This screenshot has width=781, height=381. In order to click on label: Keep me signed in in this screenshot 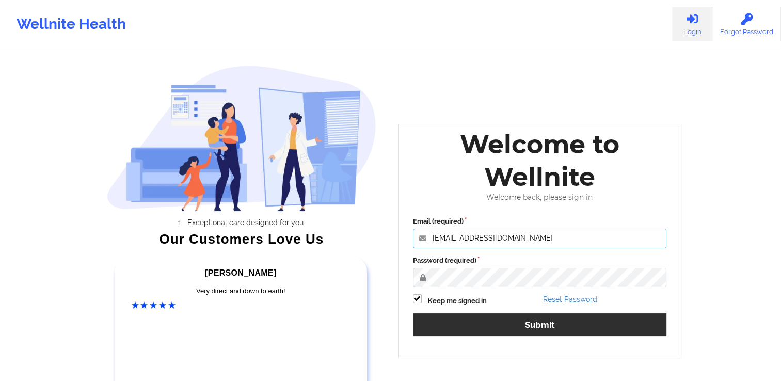, I will do `click(457, 301)`.